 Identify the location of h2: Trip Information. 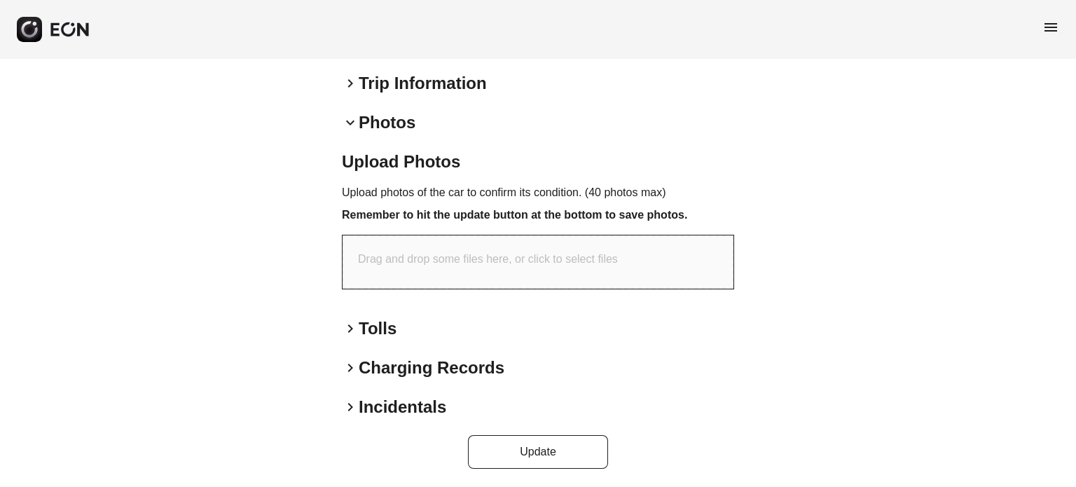
(423, 83).